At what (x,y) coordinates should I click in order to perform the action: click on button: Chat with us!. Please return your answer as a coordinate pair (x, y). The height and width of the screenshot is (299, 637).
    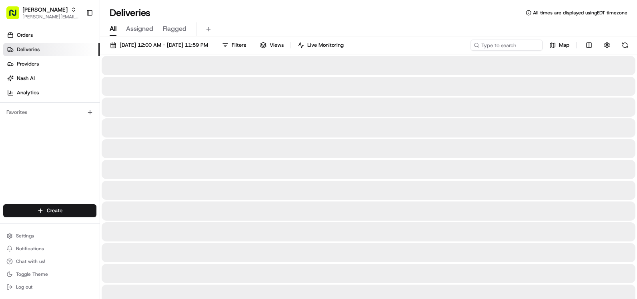
    Looking at the image, I should click on (50, 262).